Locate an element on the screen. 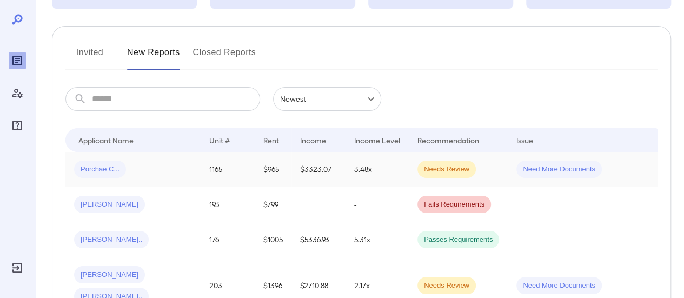 Image resolution: width=684 pixels, height=298 pixels. button: New Reports is located at coordinates (154, 57).